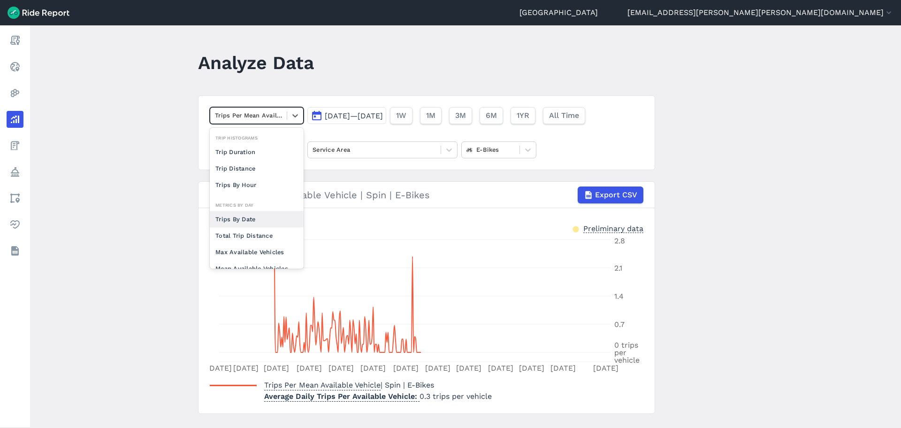 The image size is (901, 428). I want to click on a: Heatmaps, so click(15, 93).